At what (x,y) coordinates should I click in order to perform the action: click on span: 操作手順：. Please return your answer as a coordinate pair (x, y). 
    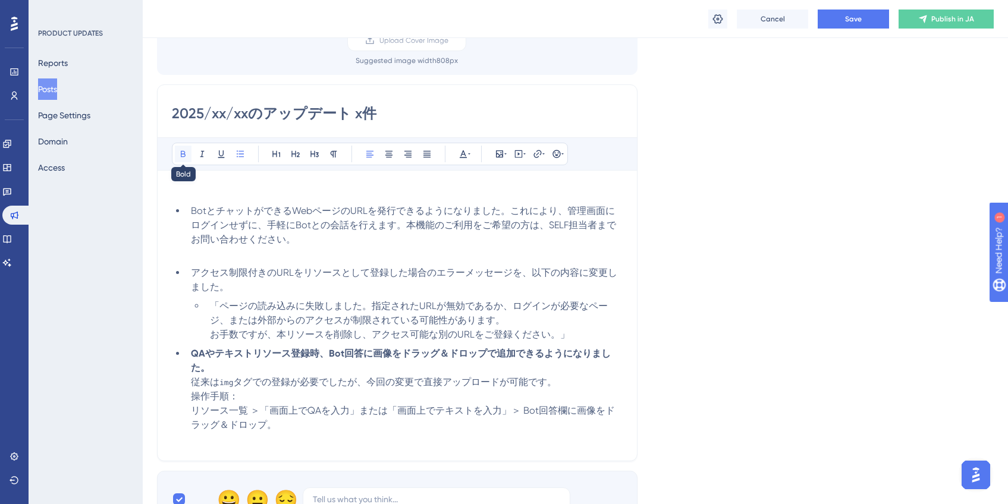
    Looking at the image, I should click on (215, 396).